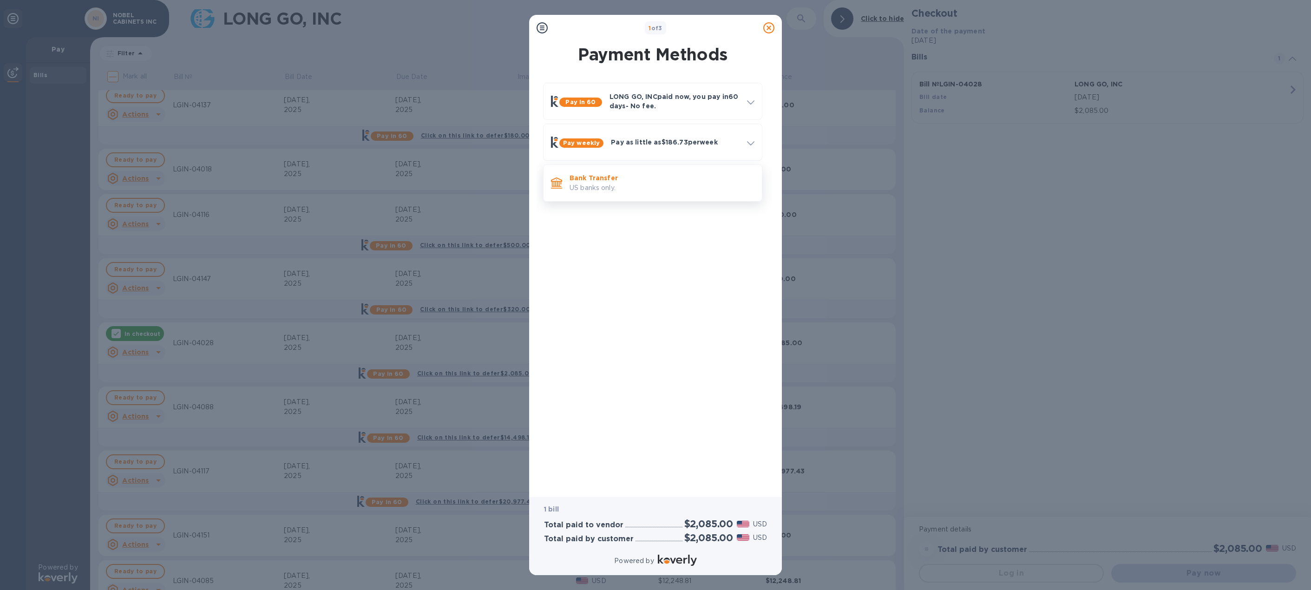 The width and height of the screenshot is (1311, 590). I want to click on p: Powered by, so click(634, 561).